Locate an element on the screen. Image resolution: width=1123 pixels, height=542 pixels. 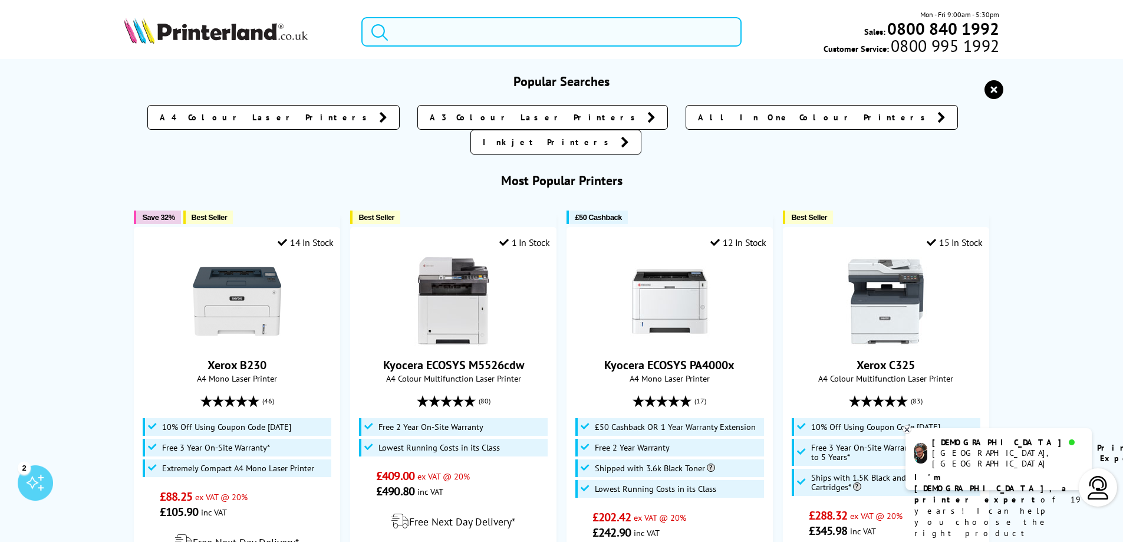
img: user-headset-light.svg is located at coordinates (1098, 487).